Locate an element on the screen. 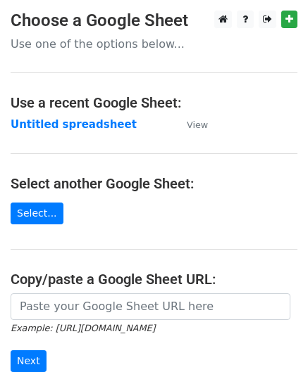 This screenshot has width=308, height=372. a: View is located at coordinates (190, 125).